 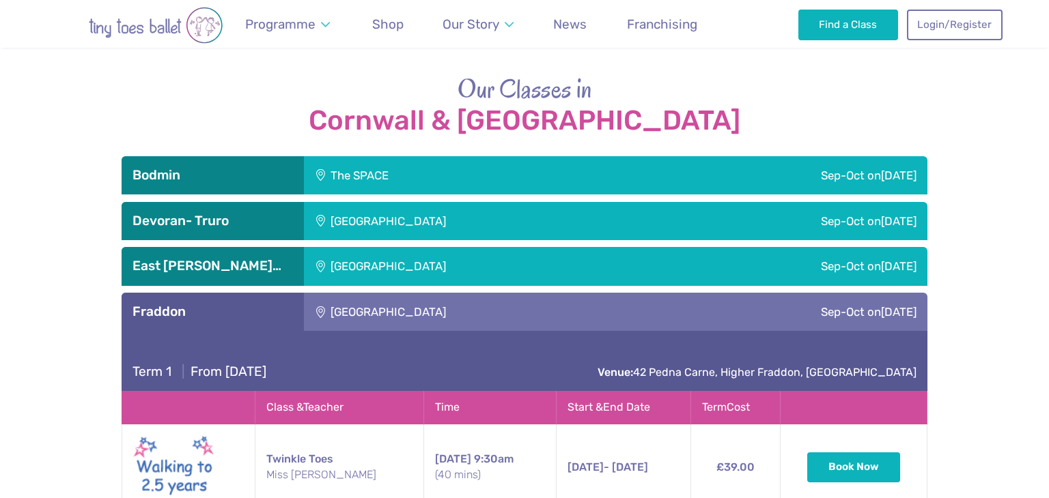 What do you see at coordinates (156, 25) in the screenshot?
I see `img: tiny toes ballet` at bounding box center [156, 25].